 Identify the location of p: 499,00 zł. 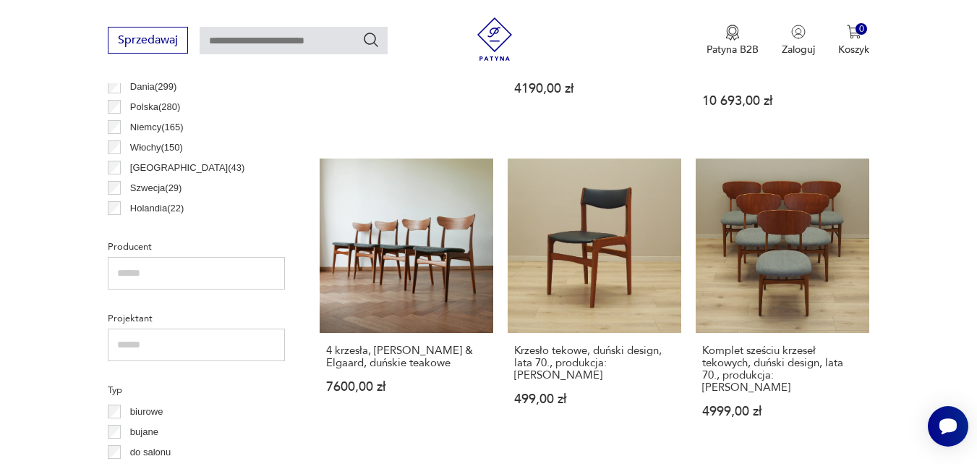
(595, 399).